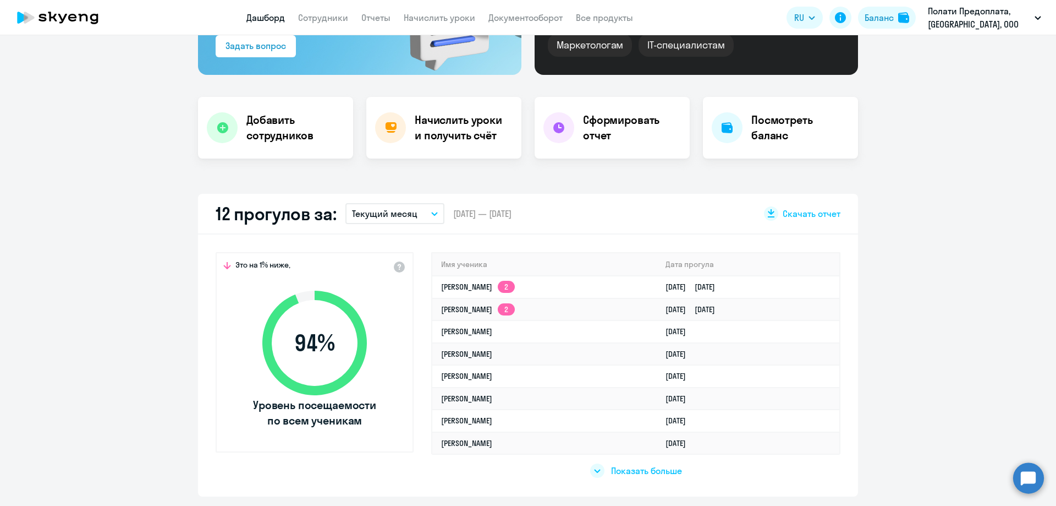 Image resolution: width=1056 pixels, height=506 pixels. Describe the element at coordinates (632, 128) in the screenshot. I see `h4: Сформировать отчет` at that location.